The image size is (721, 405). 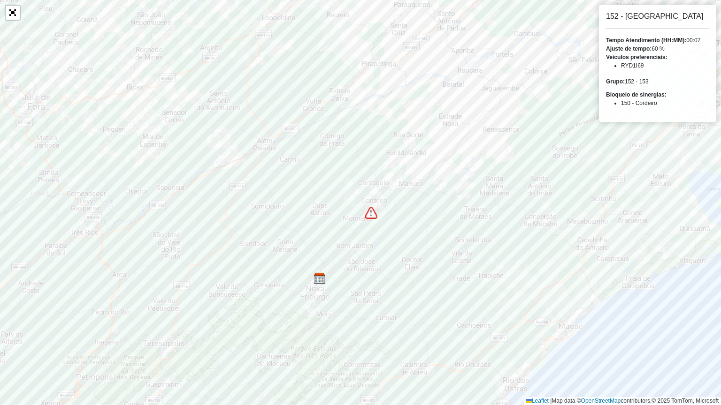 I want to click on img: Bloqueio de sinergias, so click(x=371, y=213).